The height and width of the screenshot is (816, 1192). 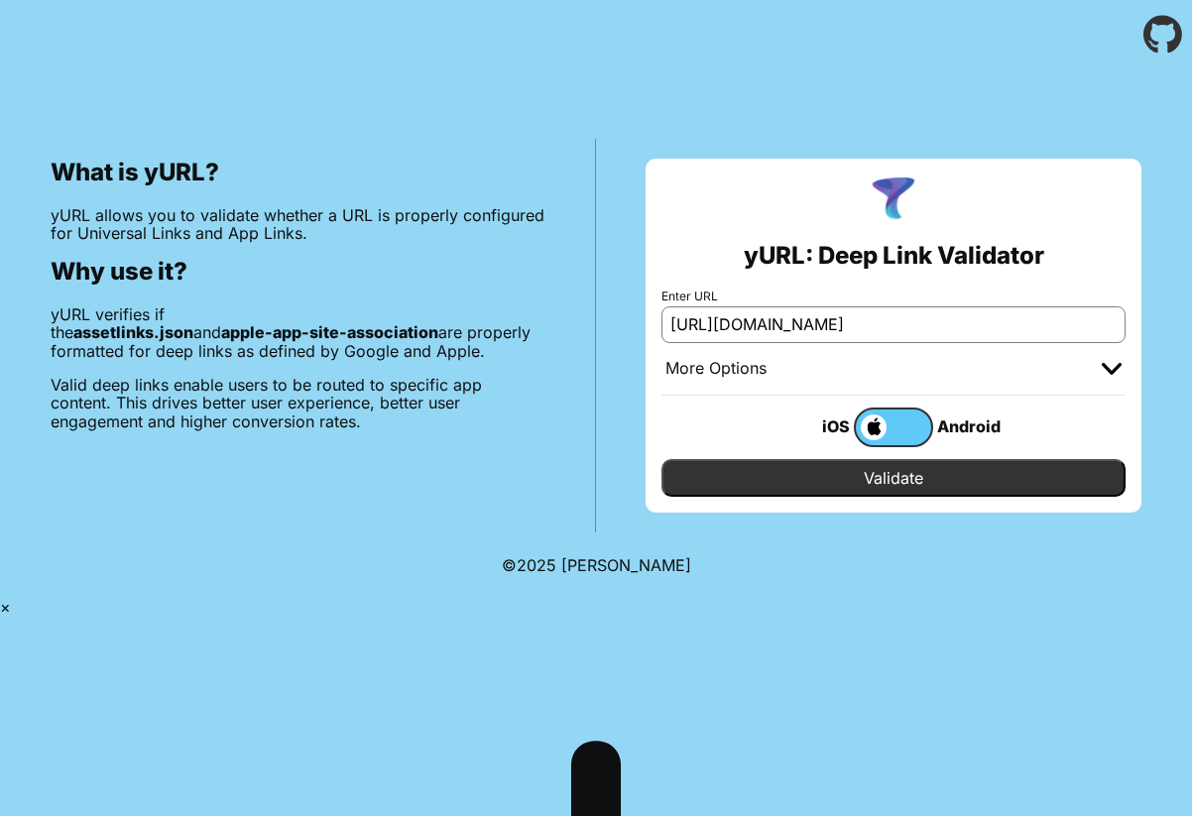 I want to click on div: iOS, so click(x=814, y=426).